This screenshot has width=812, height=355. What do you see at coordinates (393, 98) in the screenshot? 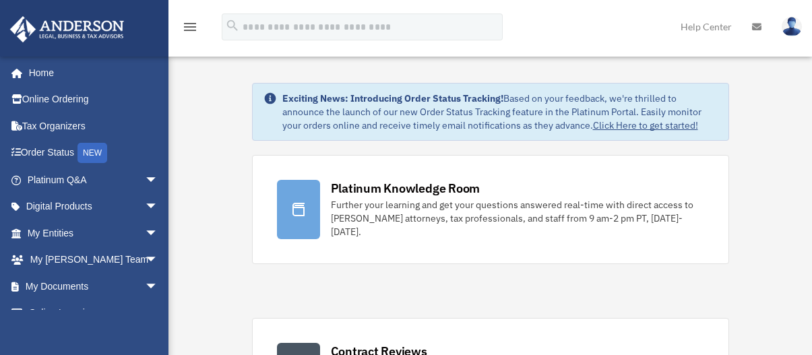
I see `strong: Exciting News: Introducing Order Status Tracking!` at bounding box center [393, 98].